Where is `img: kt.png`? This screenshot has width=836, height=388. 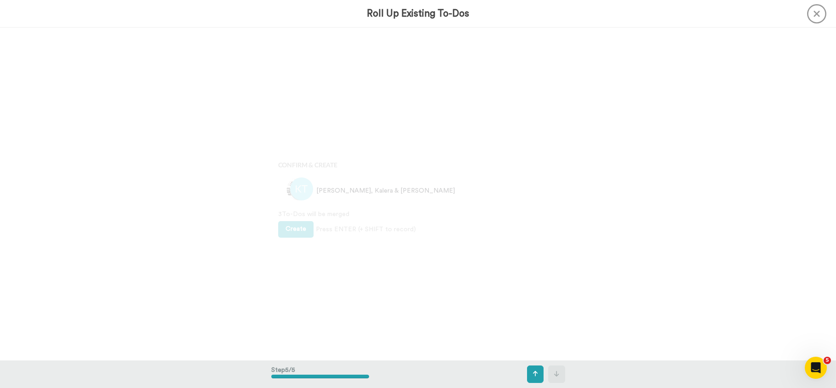
img: kt.png is located at coordinates (302, 189).